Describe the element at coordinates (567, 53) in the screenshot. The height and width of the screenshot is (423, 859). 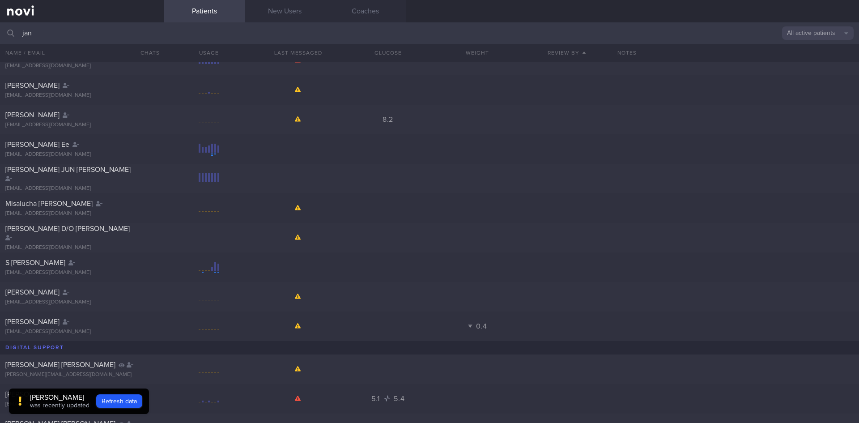
I see `button: Review By` at that location.